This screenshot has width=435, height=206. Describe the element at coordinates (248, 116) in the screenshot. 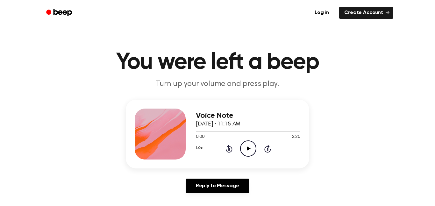

I see `h3: Voice Note` at that location.